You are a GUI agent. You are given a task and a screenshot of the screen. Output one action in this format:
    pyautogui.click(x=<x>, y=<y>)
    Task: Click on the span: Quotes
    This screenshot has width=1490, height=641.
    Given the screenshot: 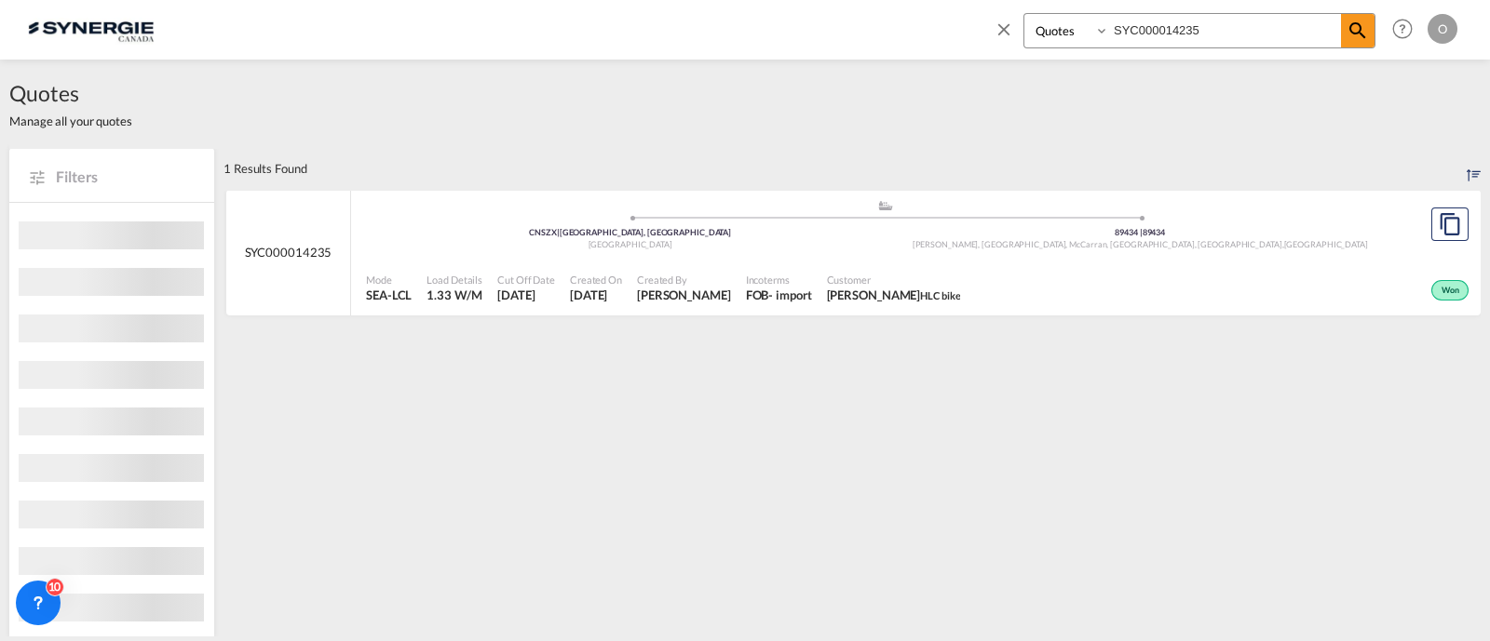 What is the action you would take?
    pyautogui.click(x=71, y=93)
    